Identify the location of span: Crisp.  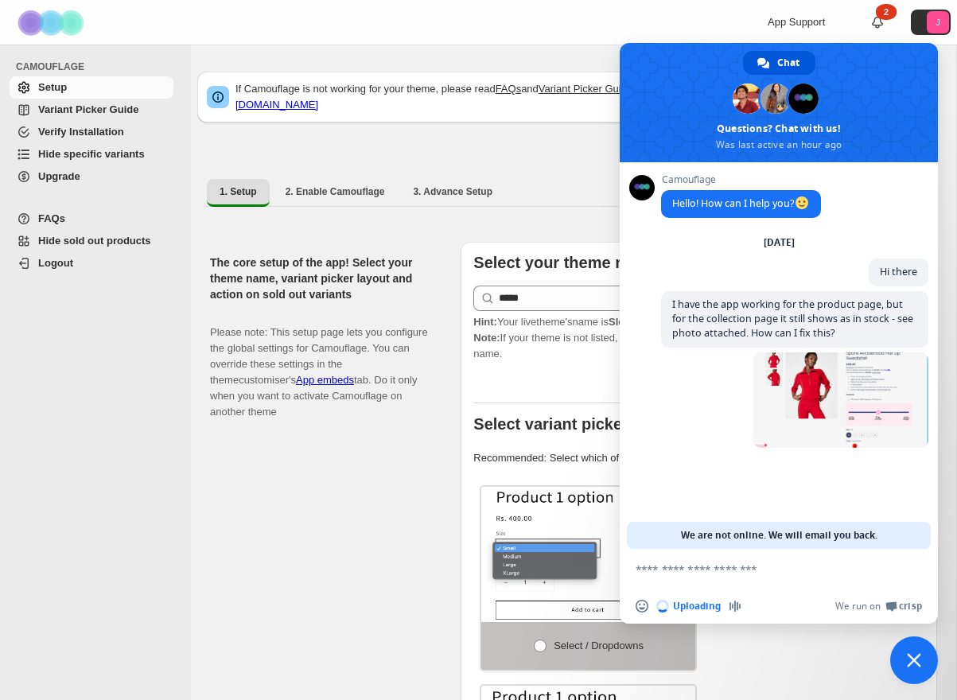
(910, 606).